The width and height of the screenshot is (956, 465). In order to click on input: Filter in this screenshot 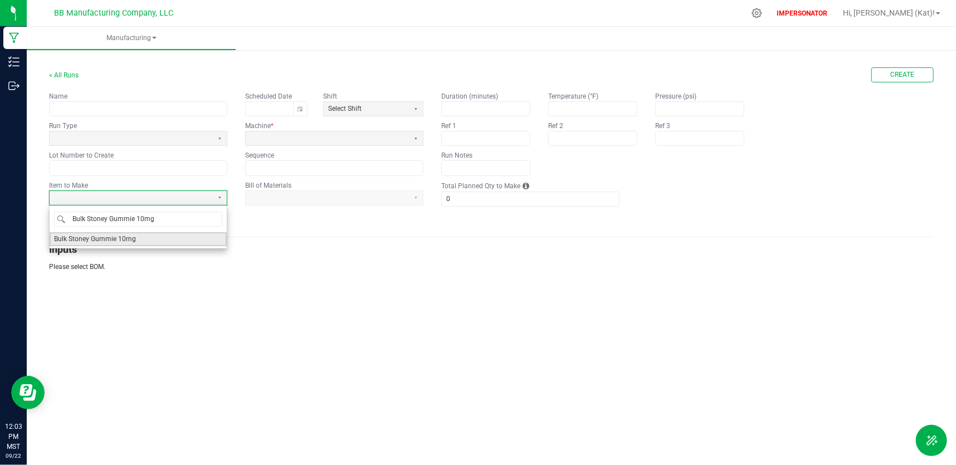, I will do `click(145, 219)`.